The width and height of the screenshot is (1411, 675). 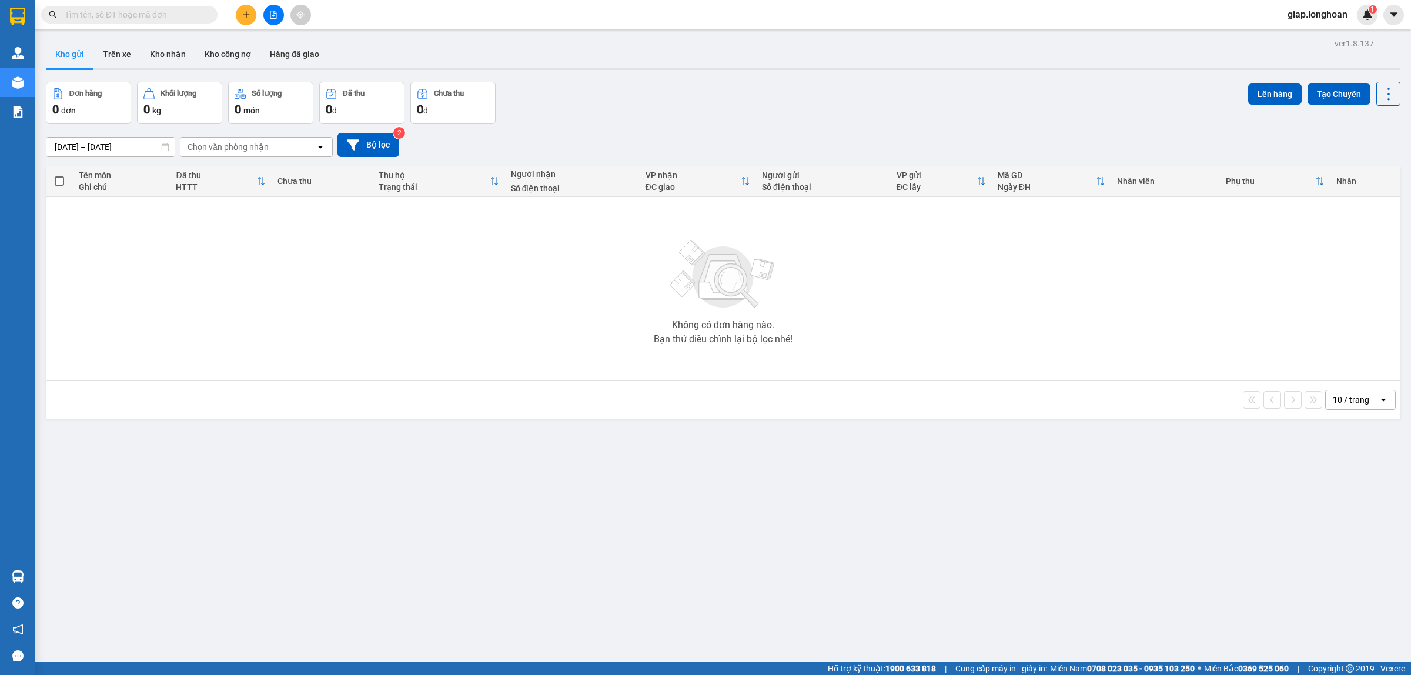 What do you see at coordinates (1141, 669) in the screenshot?
I see `strong: 0708 023 035 - 0935 103 250` at bounding box center [1141, 669].